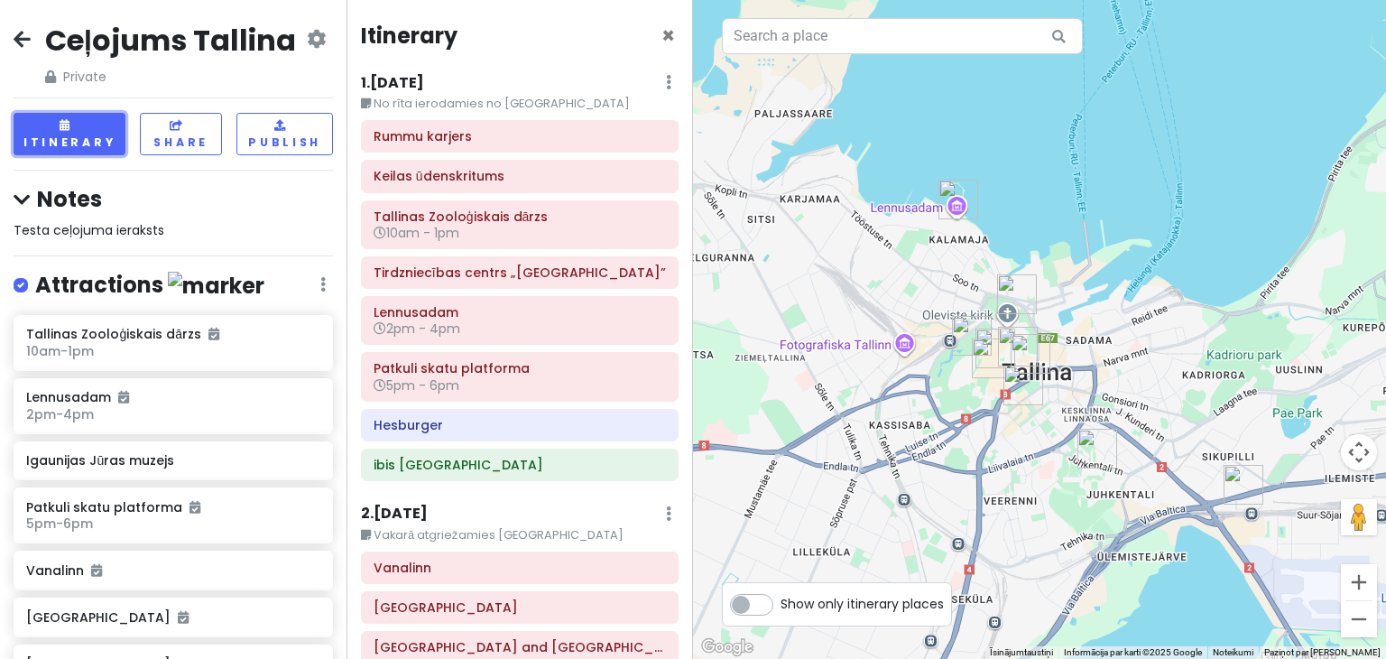  What do you see at coordinates (668, 36) in the screenshot?
I see `button: Close` at bounding box center [668, 36].